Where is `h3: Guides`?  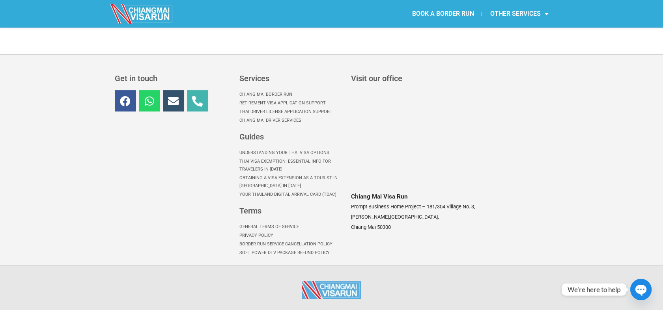
h3: Guides is located at coordinates (291, 137).